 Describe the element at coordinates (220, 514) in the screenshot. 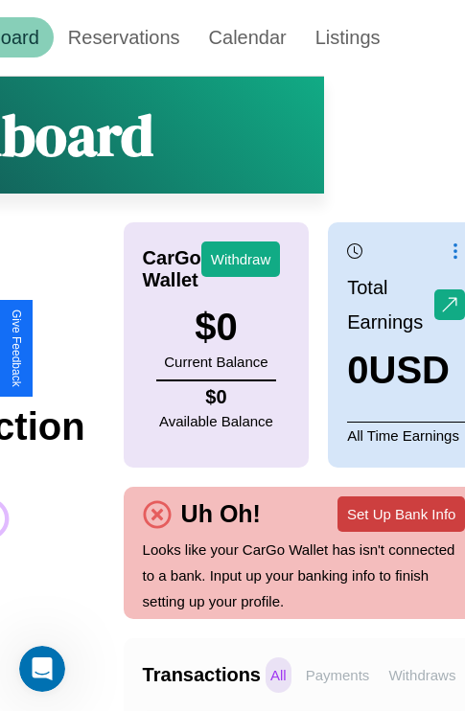

I see `h4: Uh Oh!` at that location.